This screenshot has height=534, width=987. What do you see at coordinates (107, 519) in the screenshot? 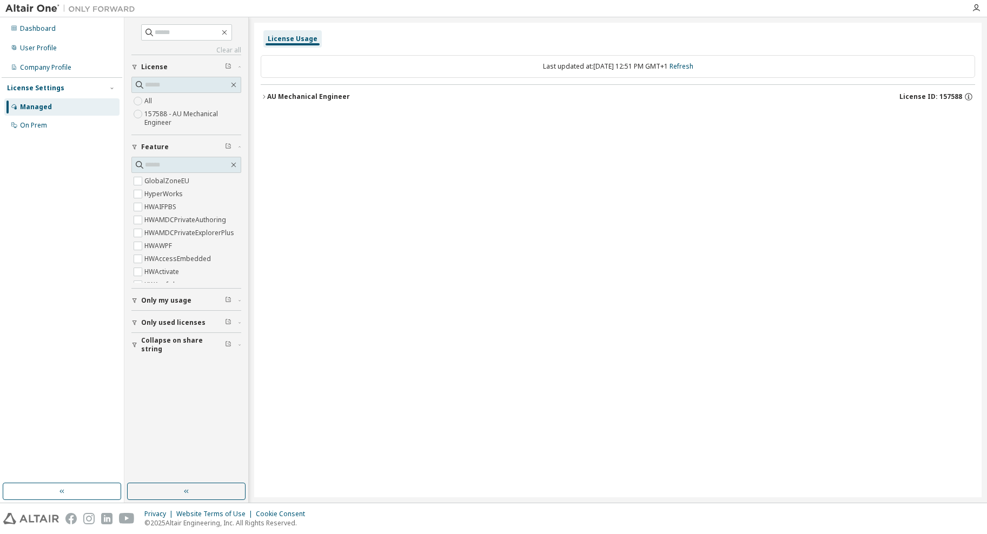
I see `img: linkedin.svg` at bounding box center [107, 519].